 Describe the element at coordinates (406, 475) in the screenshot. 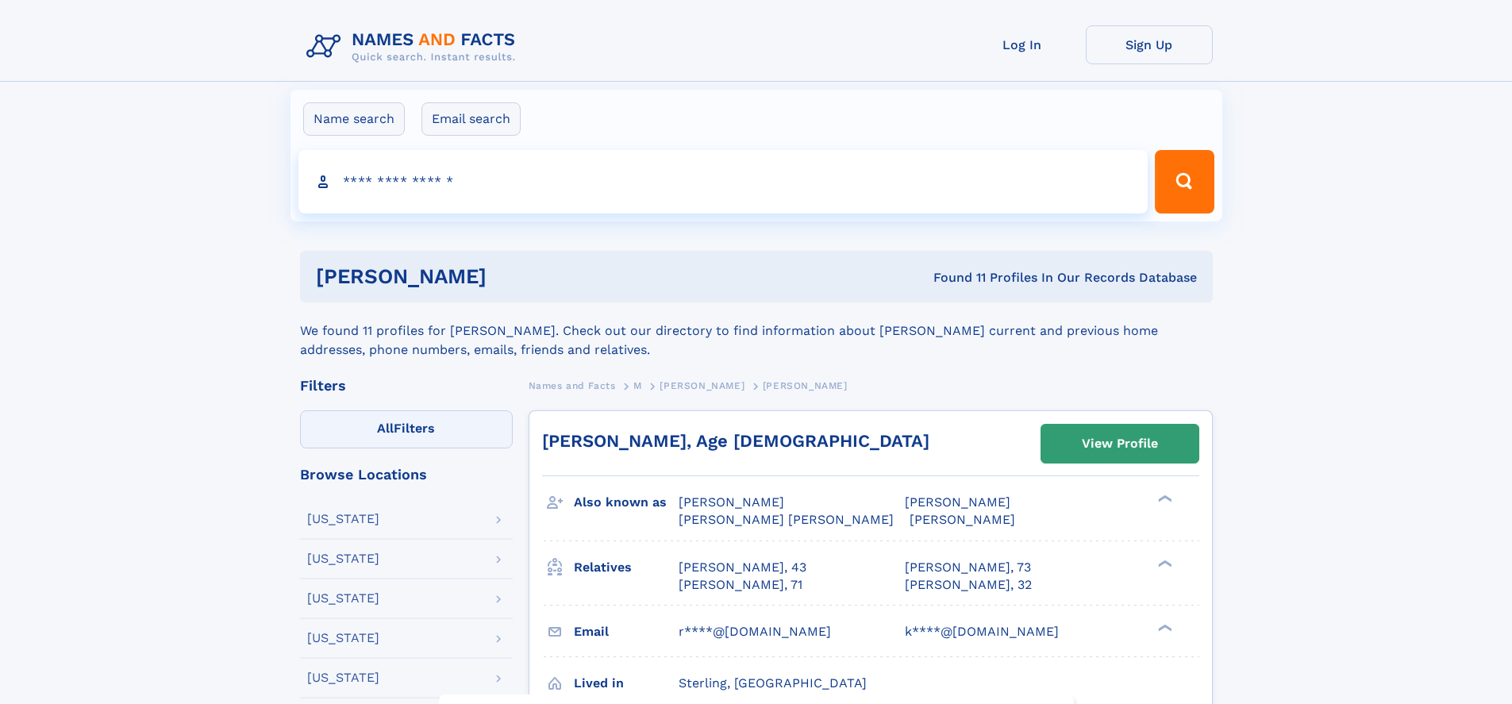

I see `div: Browse Locations` at that location.